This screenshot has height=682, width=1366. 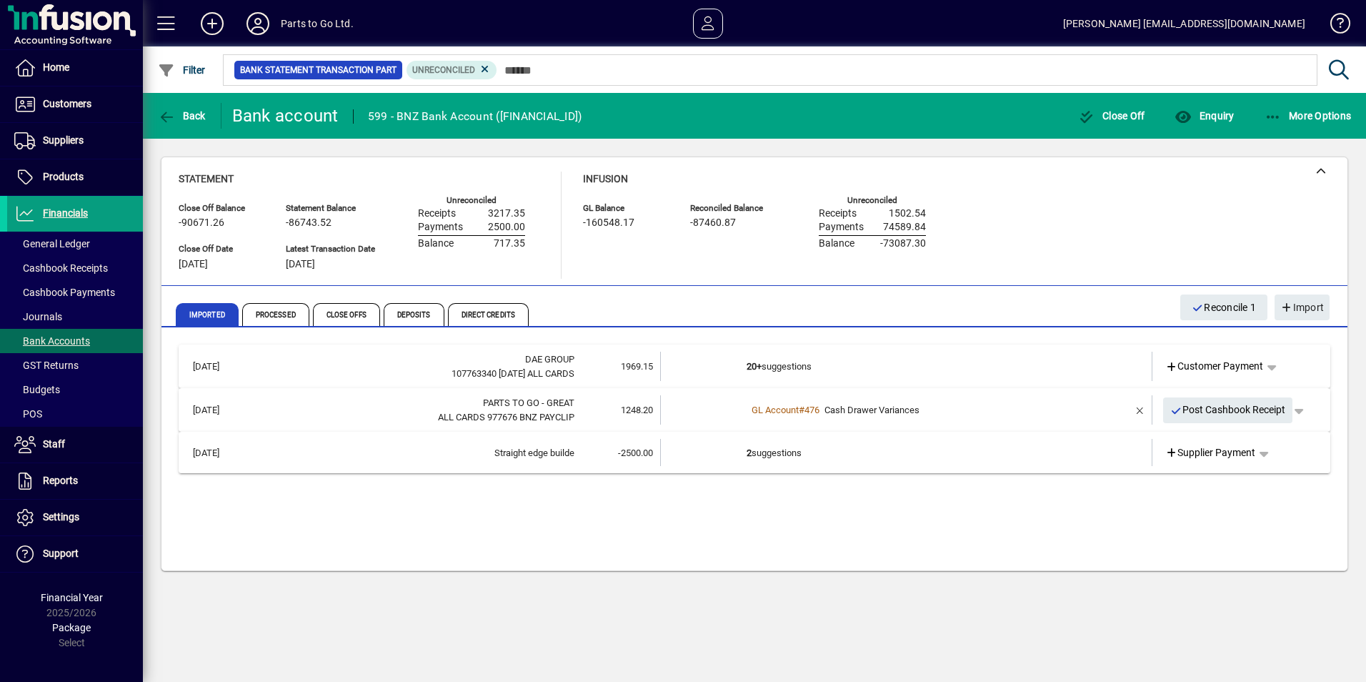 I want to click on b: 2, so click(x=749, y=452).